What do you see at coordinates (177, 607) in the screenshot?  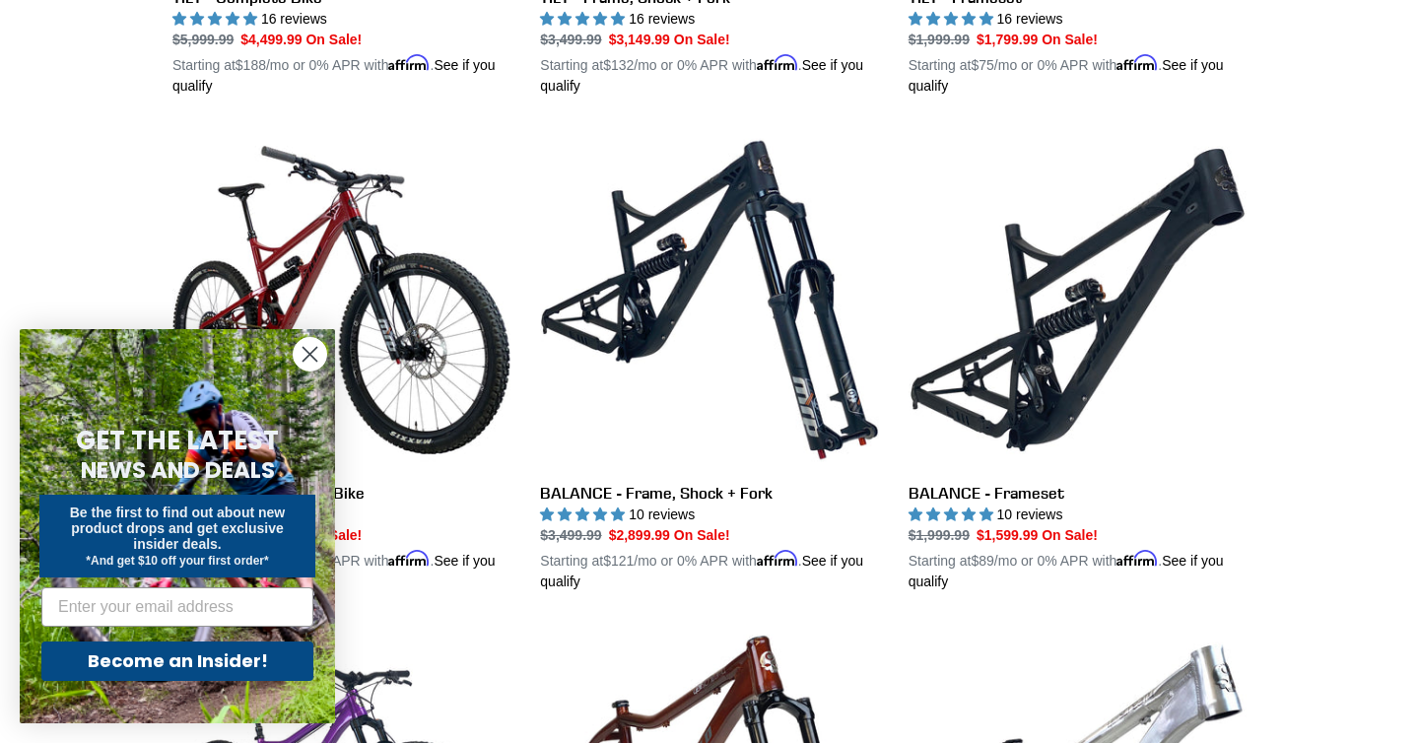 I see `input: Enter your email address` at bounding box center [177, 607].